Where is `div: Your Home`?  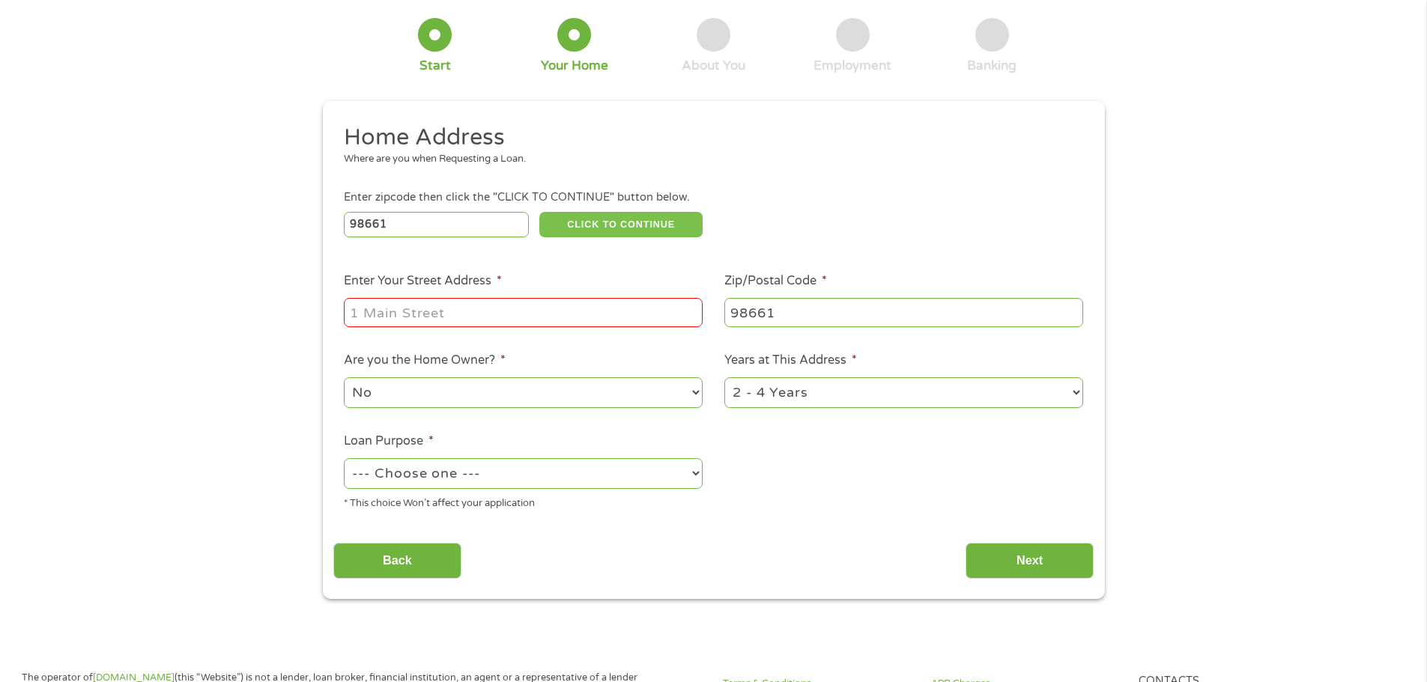
div: Your Home is located at coordinates (574, 66).